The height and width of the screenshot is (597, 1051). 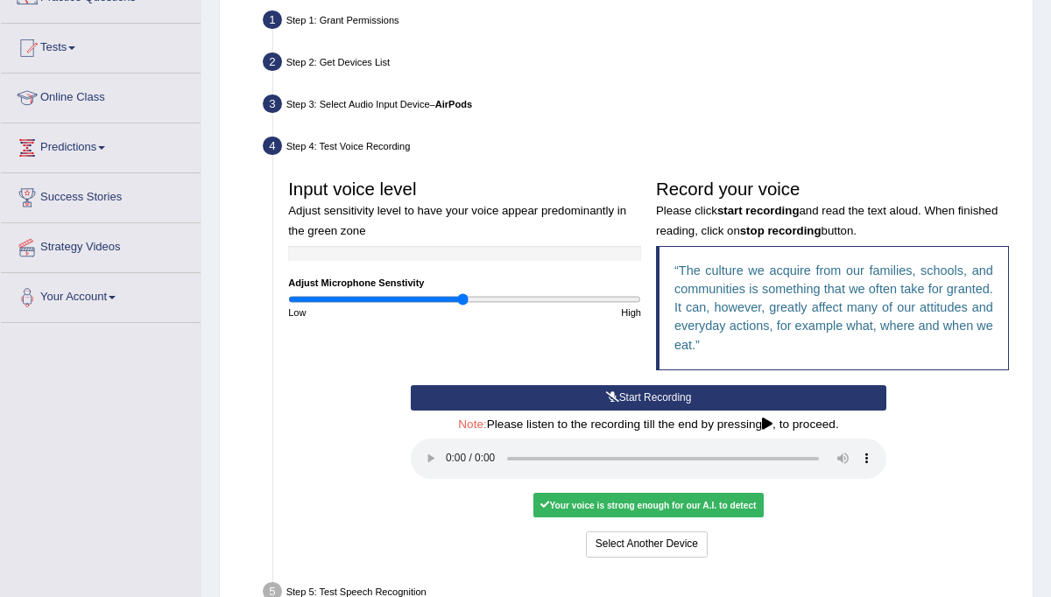 What do you see at coordinates (646, 544) in the screenshot?
I see `button: Select Another Device` at bounding box center [646, 544].